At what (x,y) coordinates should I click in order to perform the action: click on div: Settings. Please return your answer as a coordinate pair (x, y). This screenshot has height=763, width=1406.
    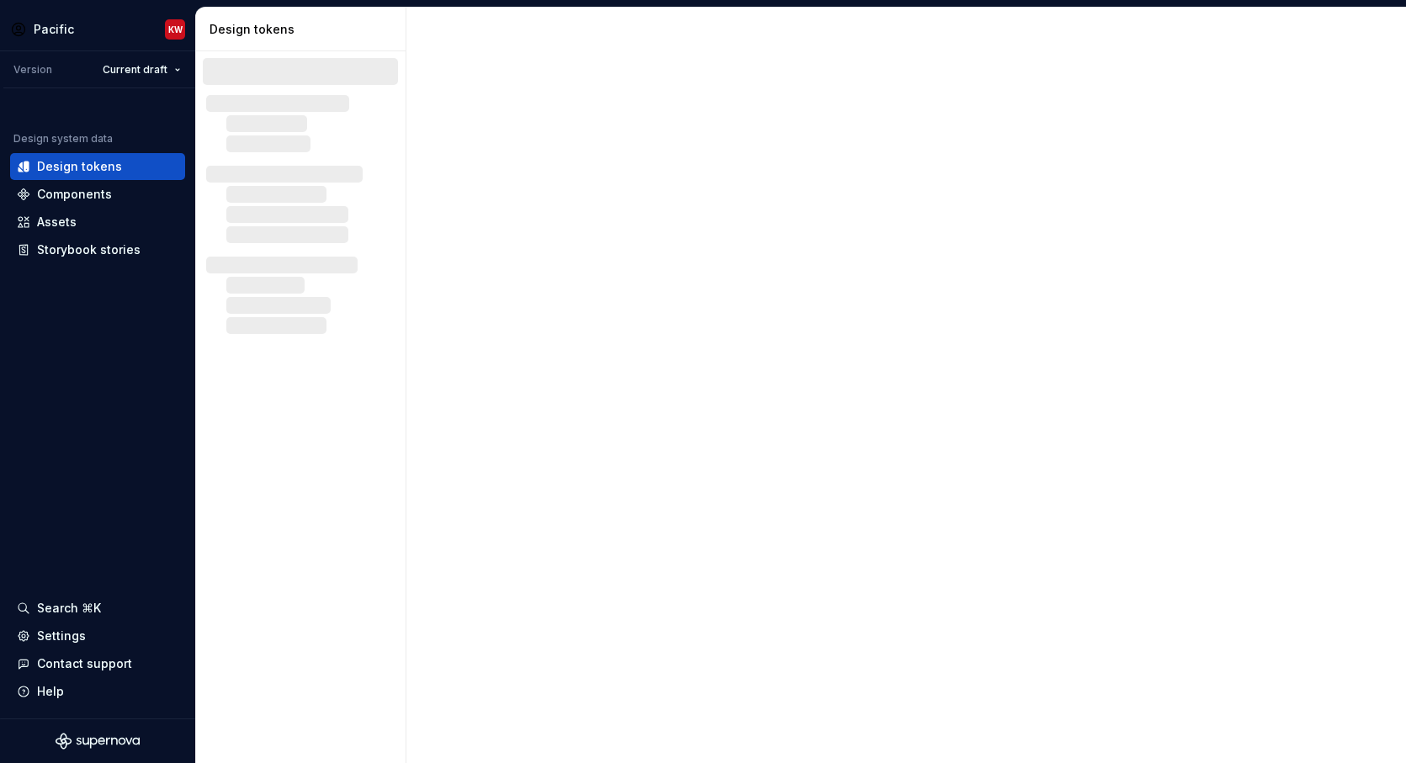
    Looking at the image, I should click on (61, 636).